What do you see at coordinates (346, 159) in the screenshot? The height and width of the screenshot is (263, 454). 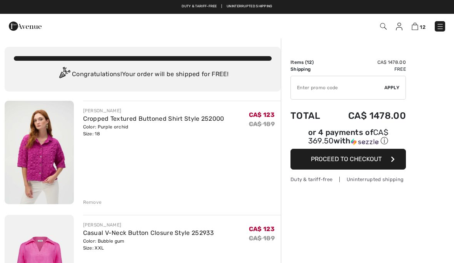 I see `span: Proceed to Checkout` at bounding box center [346, 159].